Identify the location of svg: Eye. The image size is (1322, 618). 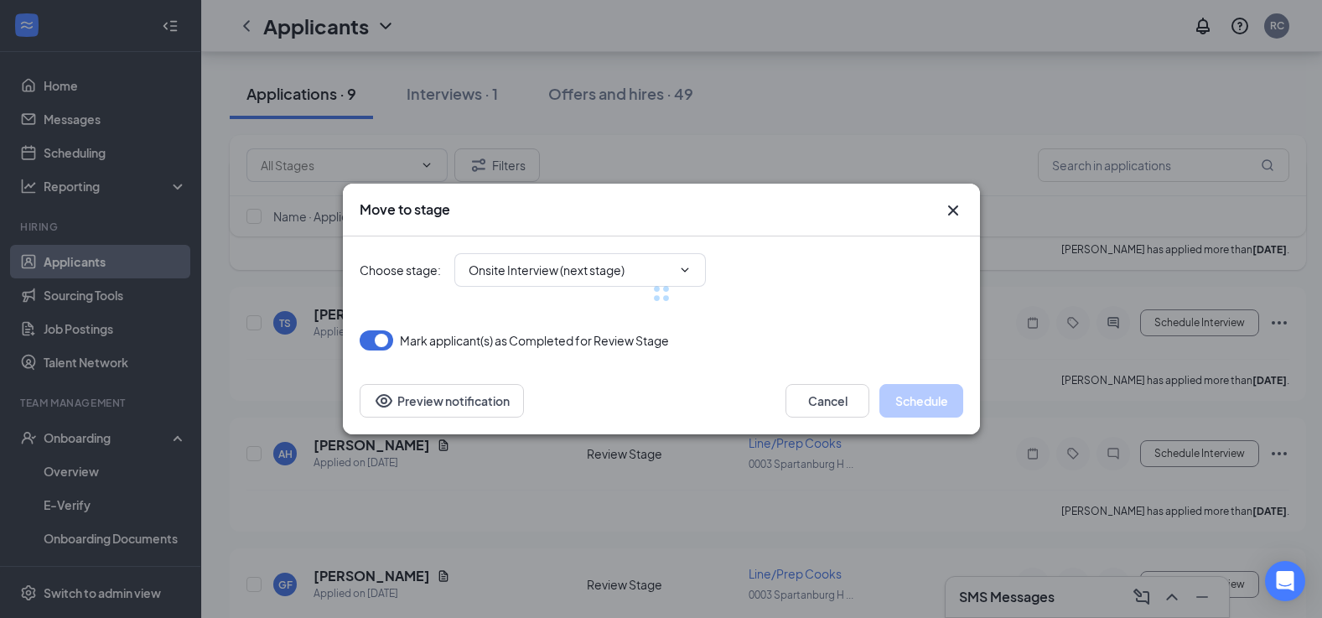
(384, 401).